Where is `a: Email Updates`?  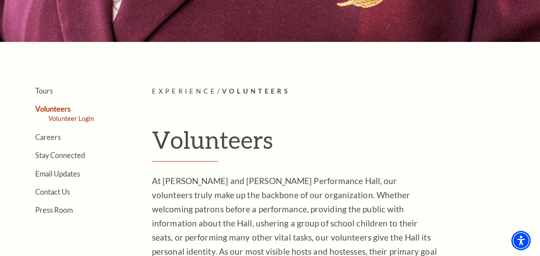
a: Email Updates is located at coordinates (58, 173).